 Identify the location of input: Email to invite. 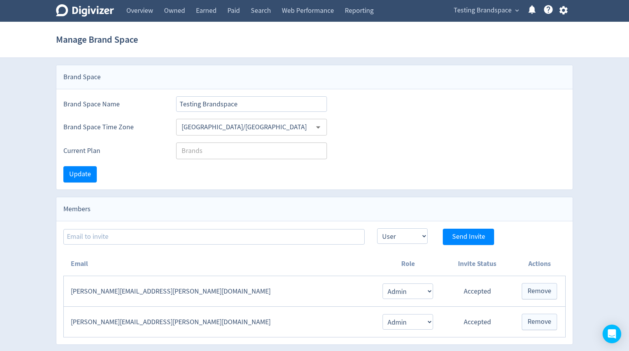
(214, 237).